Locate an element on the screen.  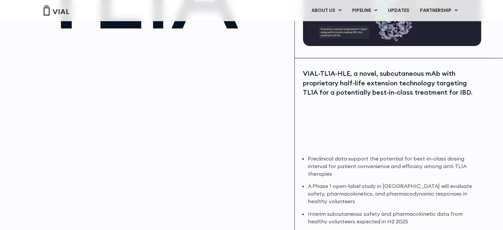
li: Preclinical data support the potential for best-in-class dosing interval for patient convenience ... is located at coordinates (394, 166).